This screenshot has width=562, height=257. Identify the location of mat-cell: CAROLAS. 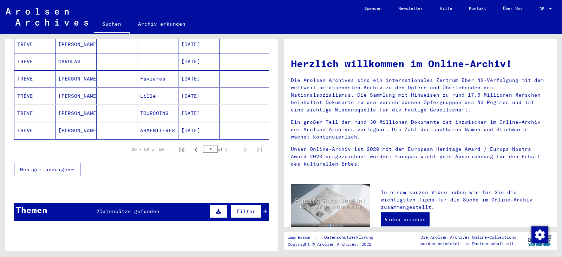
(76, 61).